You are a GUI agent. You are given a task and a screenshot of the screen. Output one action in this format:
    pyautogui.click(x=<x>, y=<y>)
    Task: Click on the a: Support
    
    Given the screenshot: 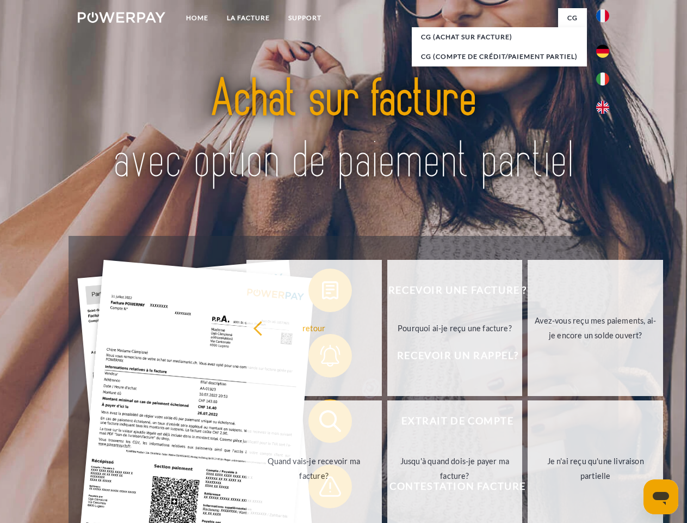 What is the action you would take?
    pyautogui.click(x=305, y=18)
    